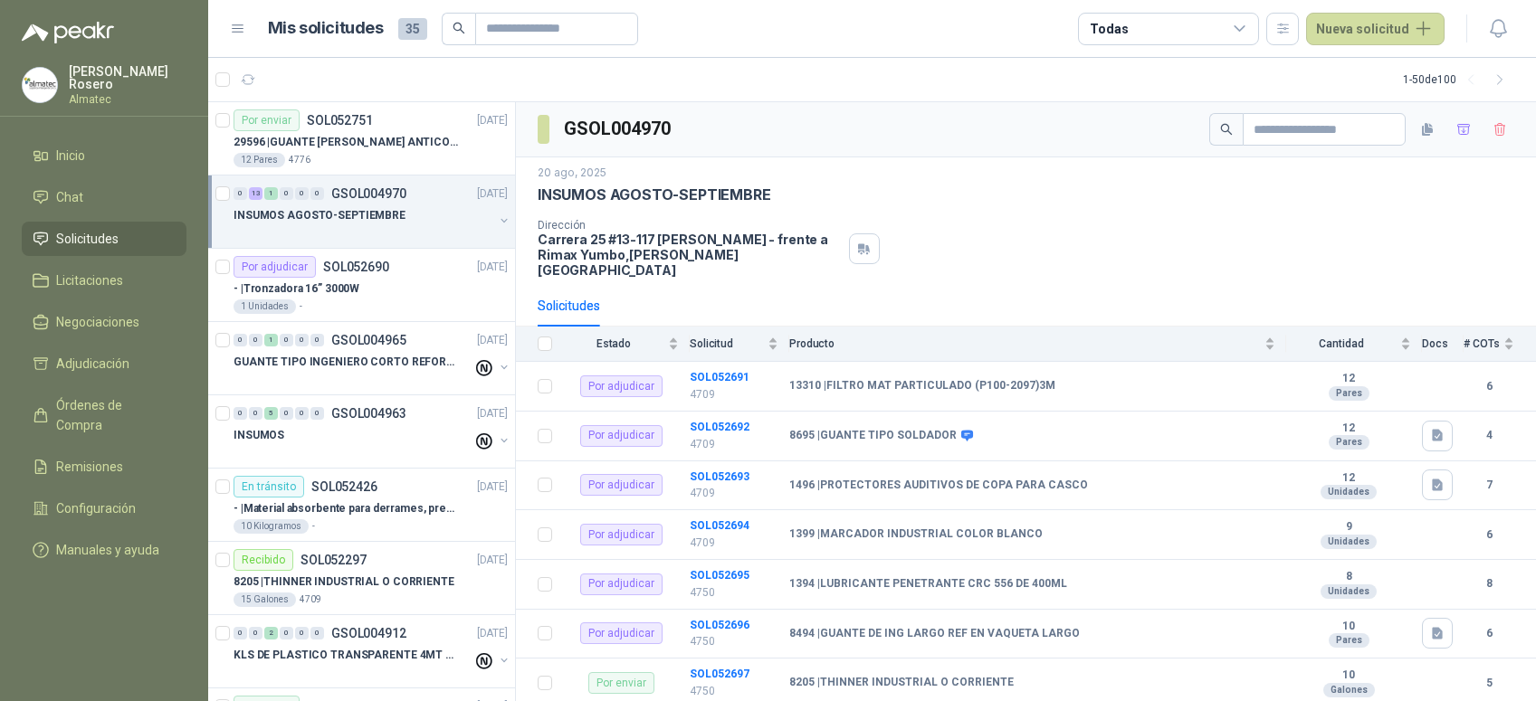 The image size is (1536, 701). What do you see at coordinates (368, 414) in the screenshot?
I see `p: GSOL004963` at bounding box center [368, 414].